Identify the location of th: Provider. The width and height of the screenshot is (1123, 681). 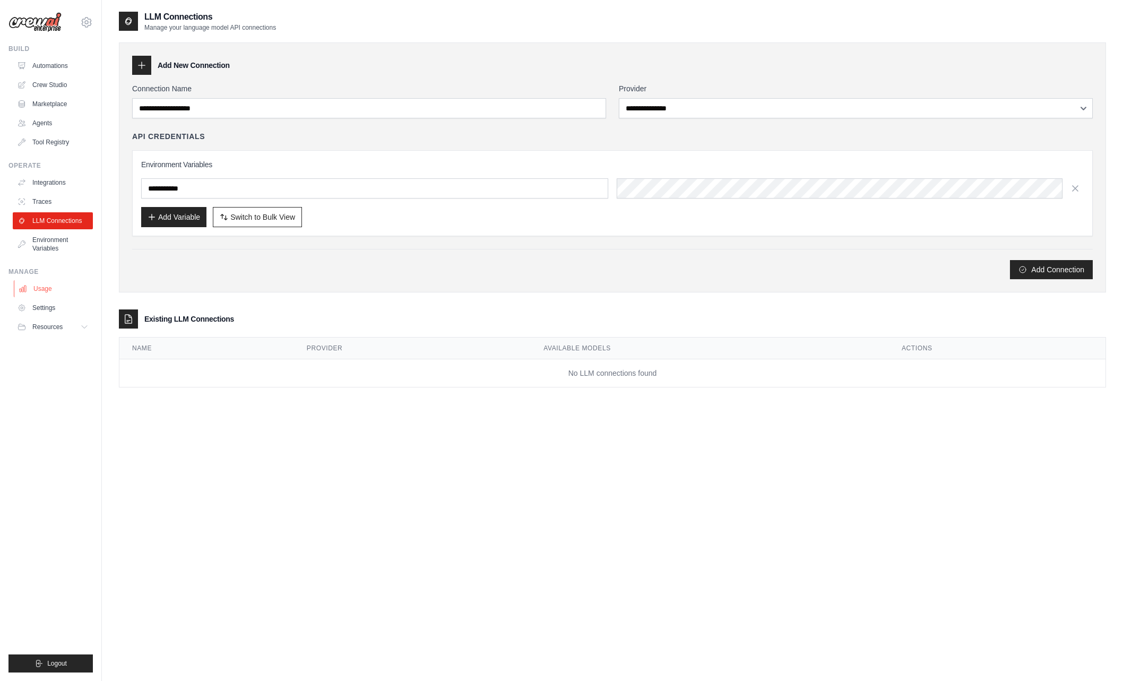
(412, 348).